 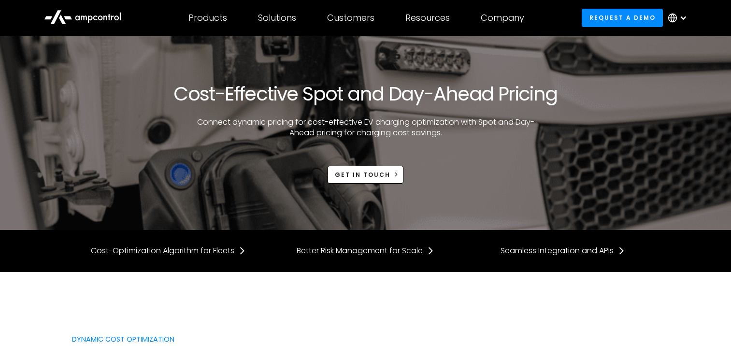 I want to click on div: Company, so click(x=502, y=18).